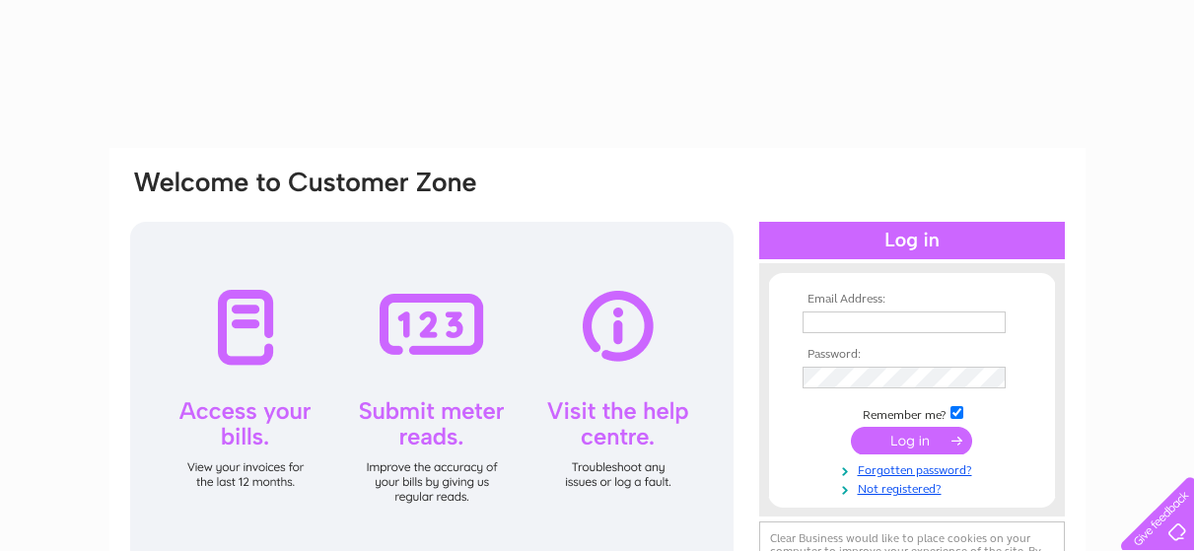 The width and height of the screenshot is (1194, 551). What do you see at coordinates (912, 355) in the screenshot?
I see `th: Password:` at bounding box center [912, 355].